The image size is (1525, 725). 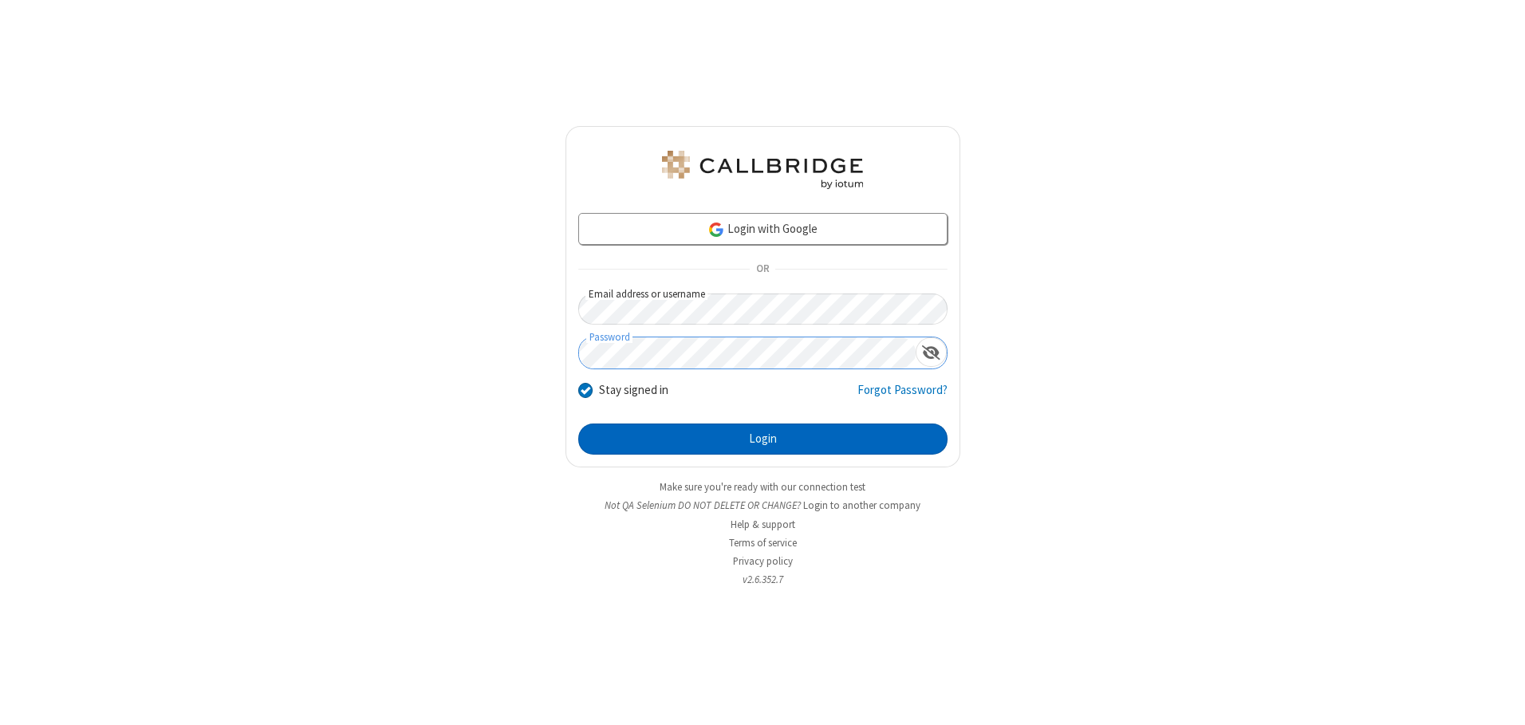 I want to click on button: Login, so click(x=763, y=440).